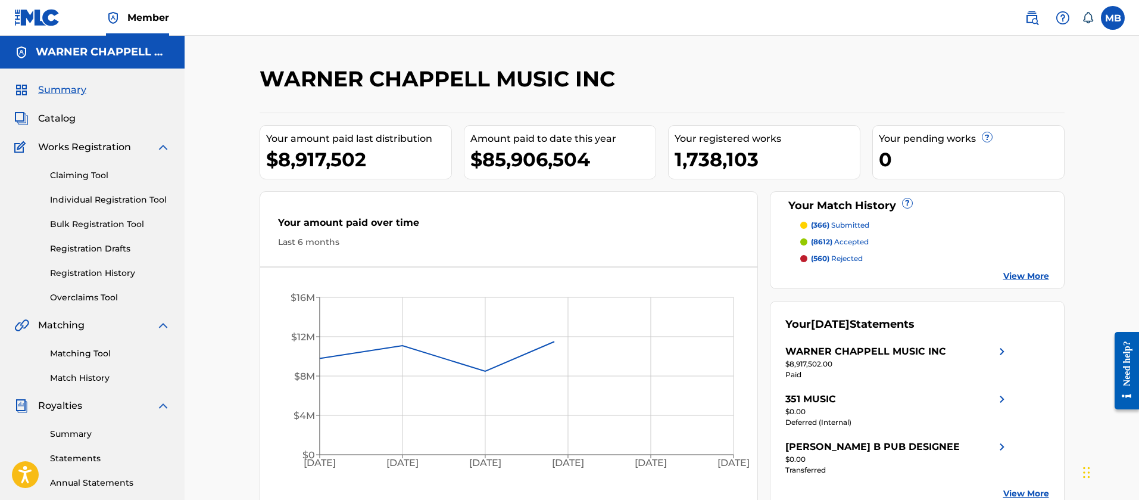  I want to click on p: rejected, so click(837, 258).